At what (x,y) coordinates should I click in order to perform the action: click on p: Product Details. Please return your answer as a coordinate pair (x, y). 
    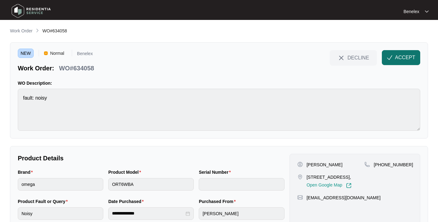
    Looking at the image, I should click on (151, 158).